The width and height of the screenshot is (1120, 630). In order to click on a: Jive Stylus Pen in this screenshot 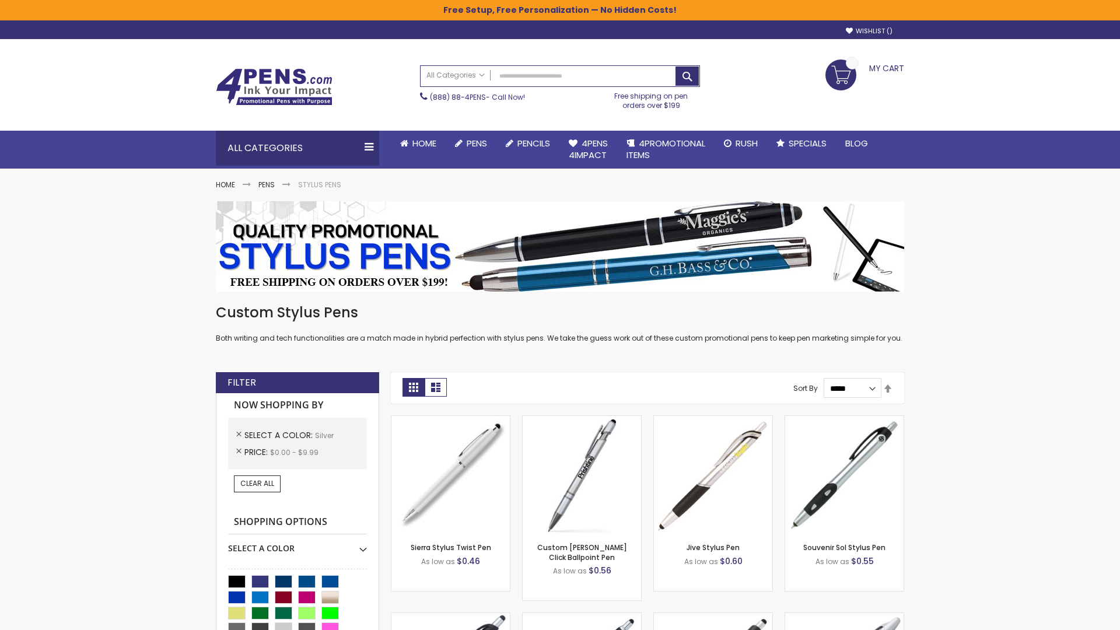, I will do `click(713, 547)`.